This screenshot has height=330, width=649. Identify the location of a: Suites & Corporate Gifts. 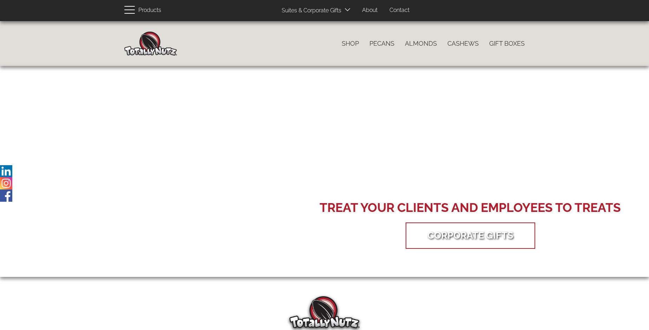
(310, 11).